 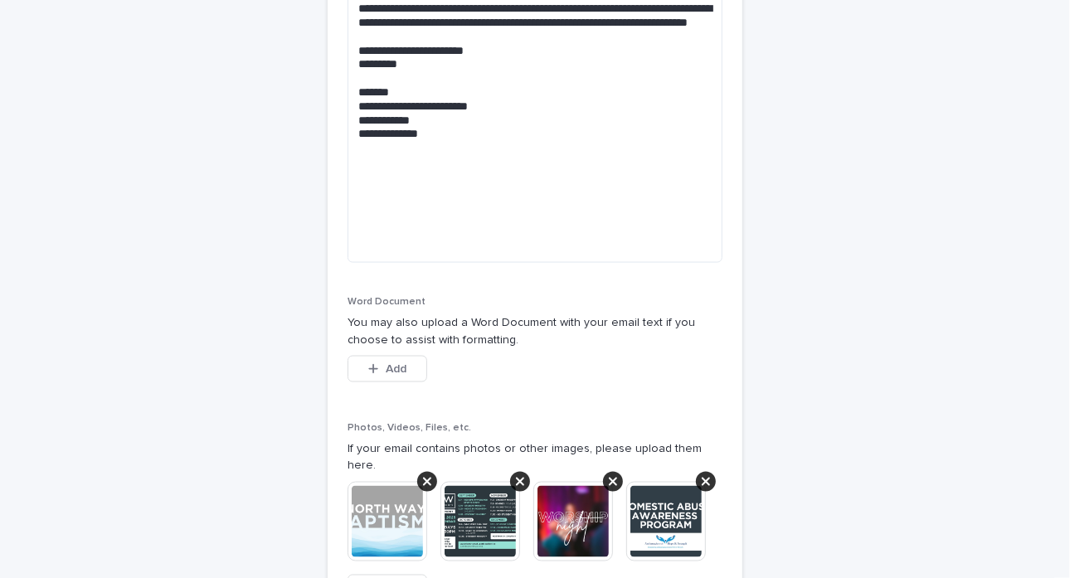 What do you see at coordinates (535, 332) in the screenshot?
I see `p: You may also upload a Word Document with your email text if you choose to assist with formatting.` at bounding box center [535, 332].